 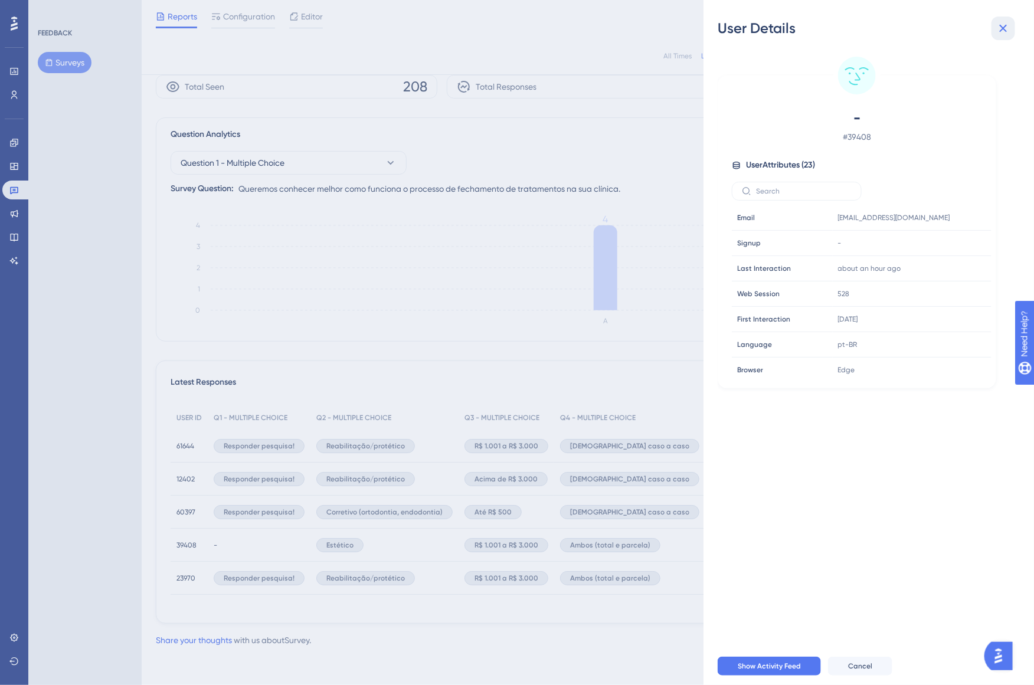 I want to click on span: # 39408, so click(x=857, y=137).